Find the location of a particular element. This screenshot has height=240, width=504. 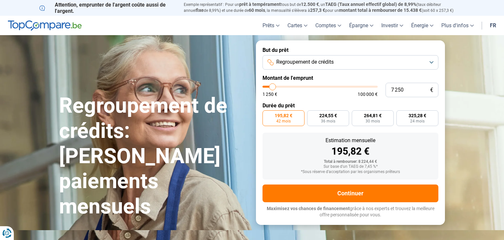

a: Investir is located at coordinates (392, 25).